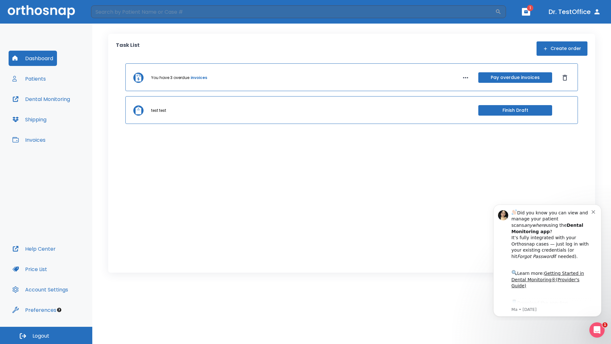 This screenshot has width=611, height=344. I want to click on a: Patients, so click(29, 79).